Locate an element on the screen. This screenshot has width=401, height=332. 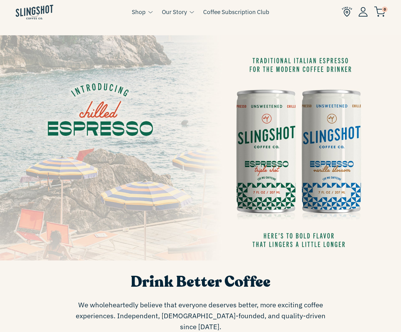
img: Find Us is located at coordinates (346, 12).